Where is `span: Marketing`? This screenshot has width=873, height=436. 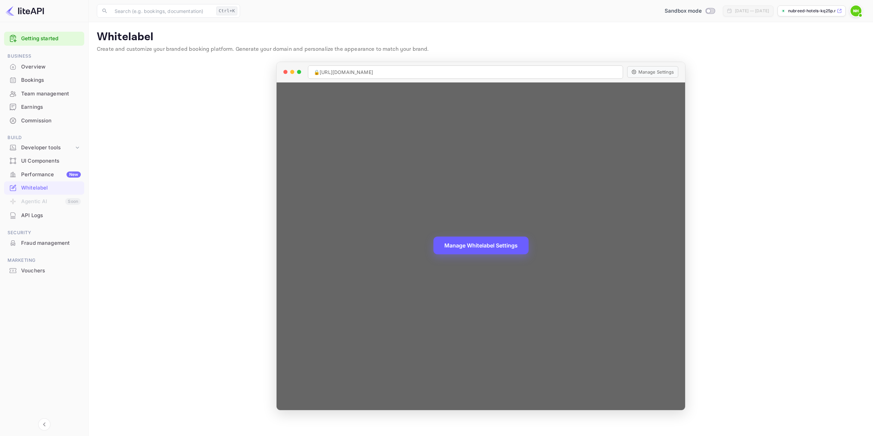 span: Marketing is located at coordinates (44, 261).